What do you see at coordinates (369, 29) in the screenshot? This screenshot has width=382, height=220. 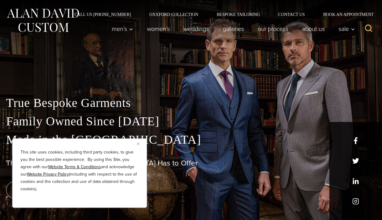 I see `button: View Search Form` at bounding box center [369, 29].